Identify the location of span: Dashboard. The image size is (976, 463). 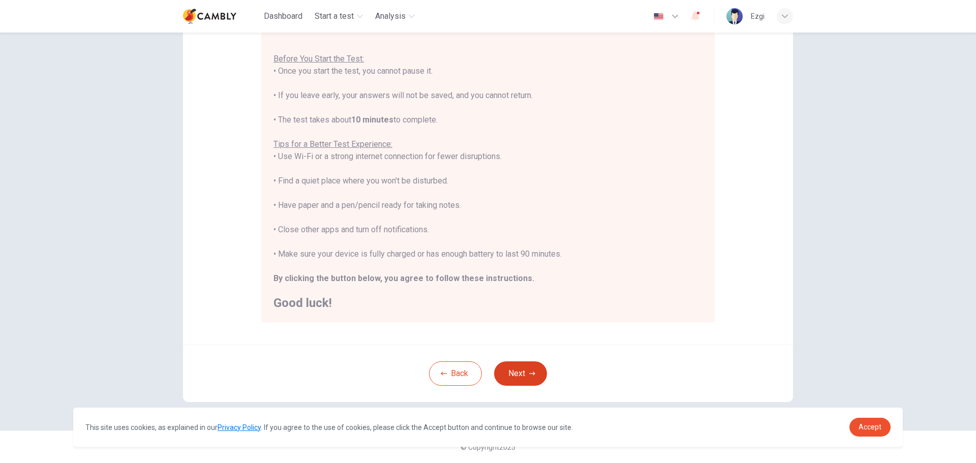
(283, 16).